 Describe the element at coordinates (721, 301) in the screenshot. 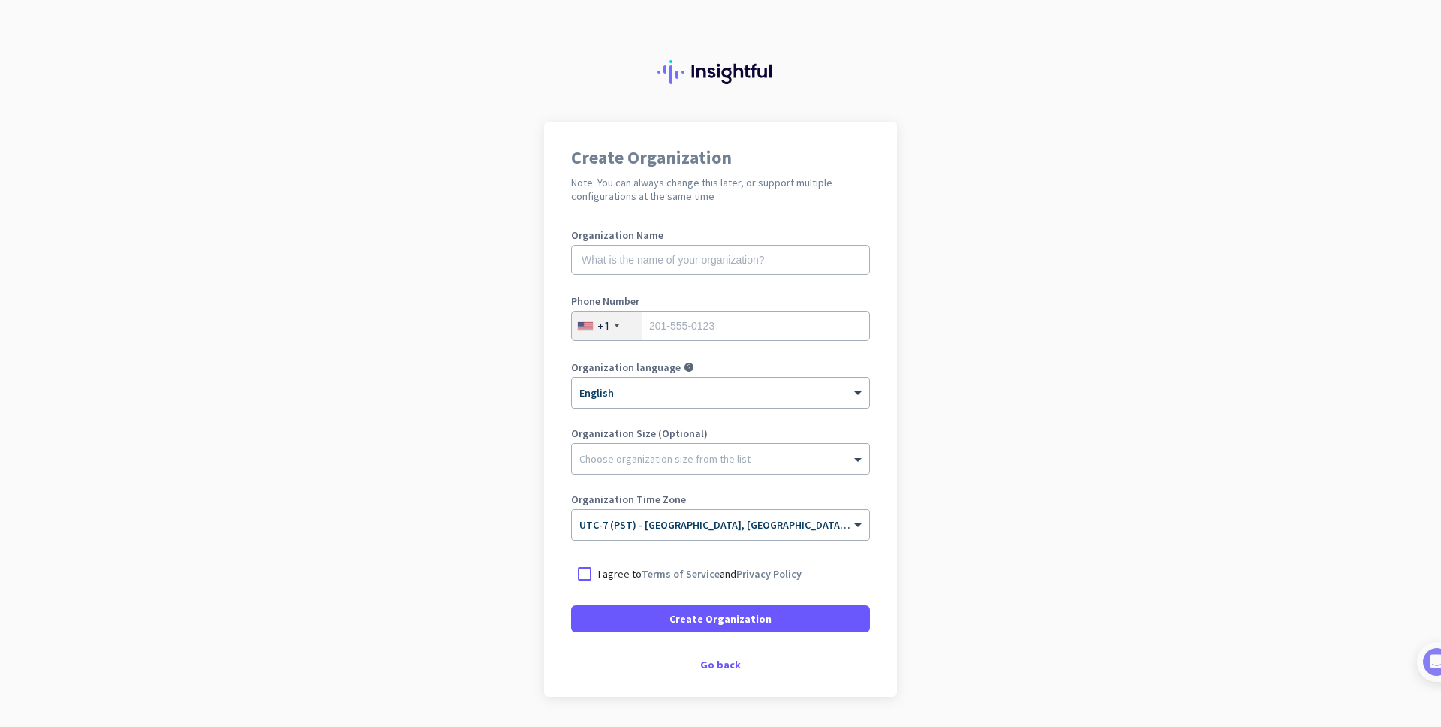

I see `label: Phone Number` at that location.